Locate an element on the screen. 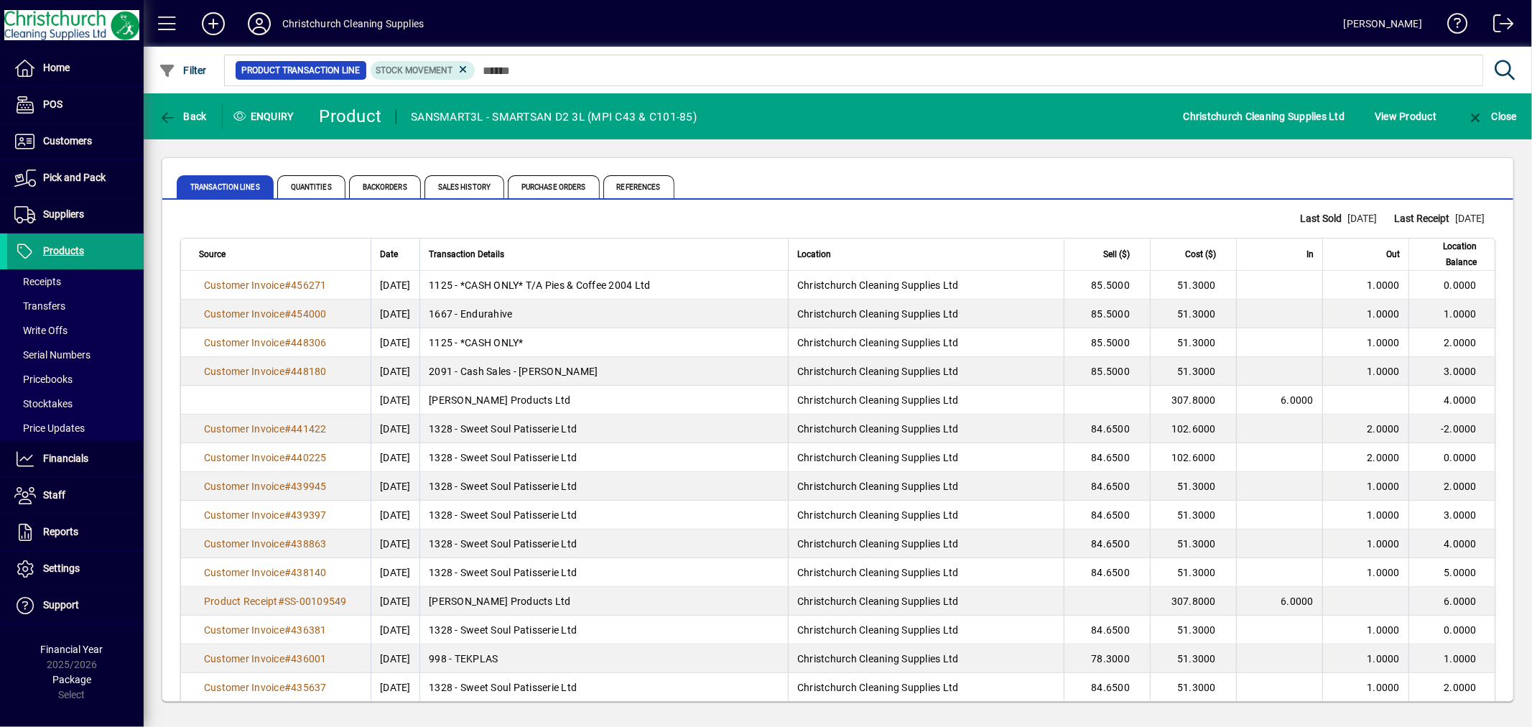 This screenshot has height=727, width=1532. span: In is located at coordinates (1310, 254).